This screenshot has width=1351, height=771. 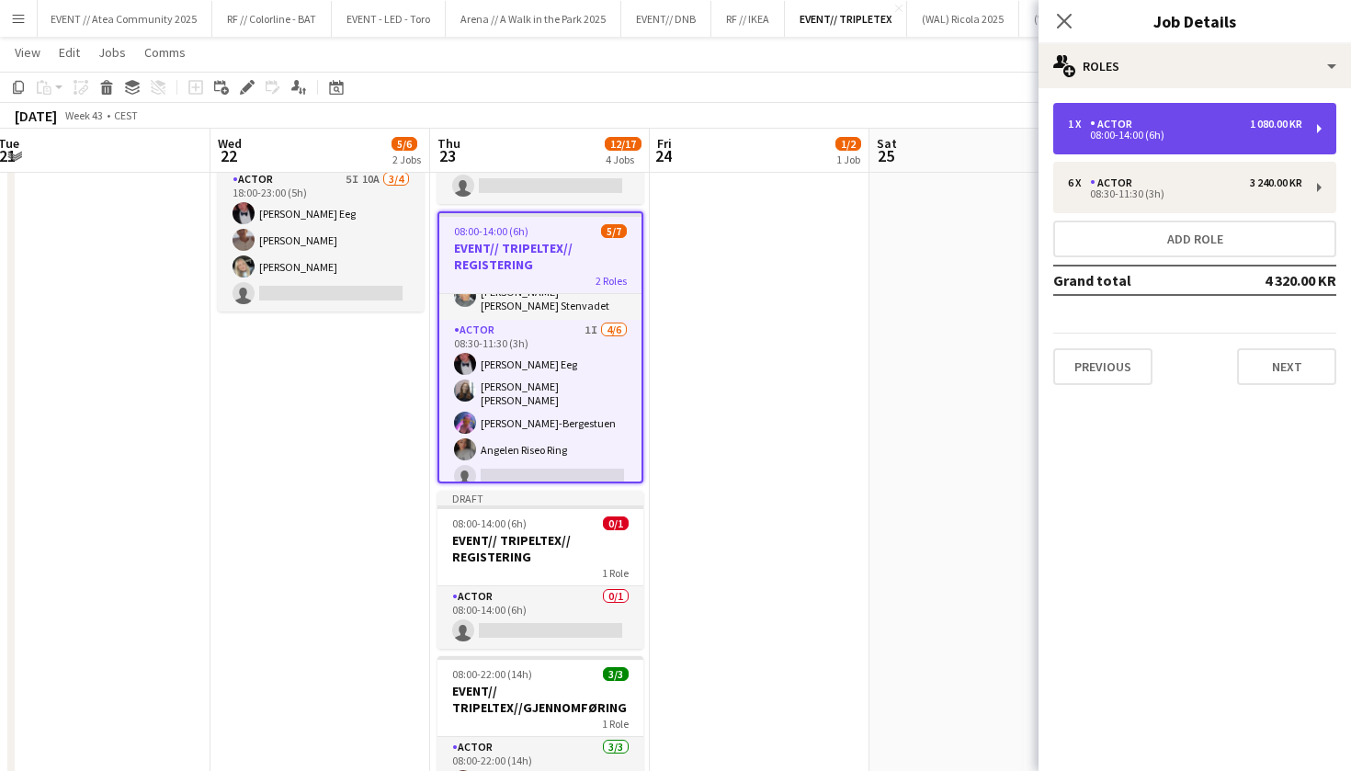 What do you see at coordinates (666, 18) in the screenshot?
I see `button: EVENT// DNB` at bounding box center [666, 18].